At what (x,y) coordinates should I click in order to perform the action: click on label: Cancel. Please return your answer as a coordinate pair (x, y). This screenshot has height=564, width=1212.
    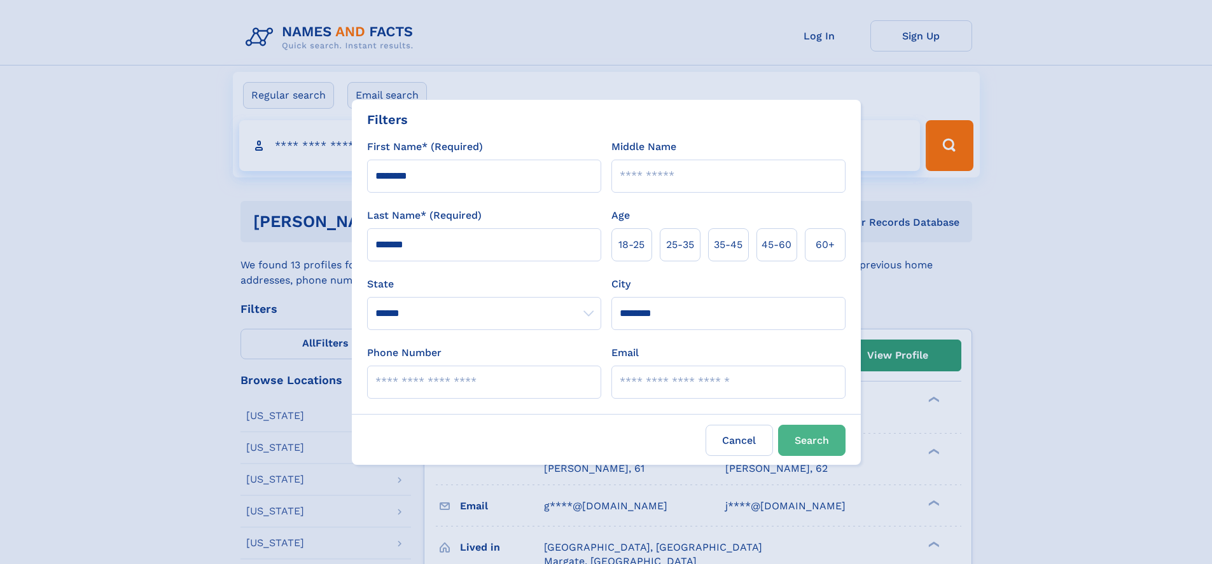
    Looking at the image, I should click on (739, 440).